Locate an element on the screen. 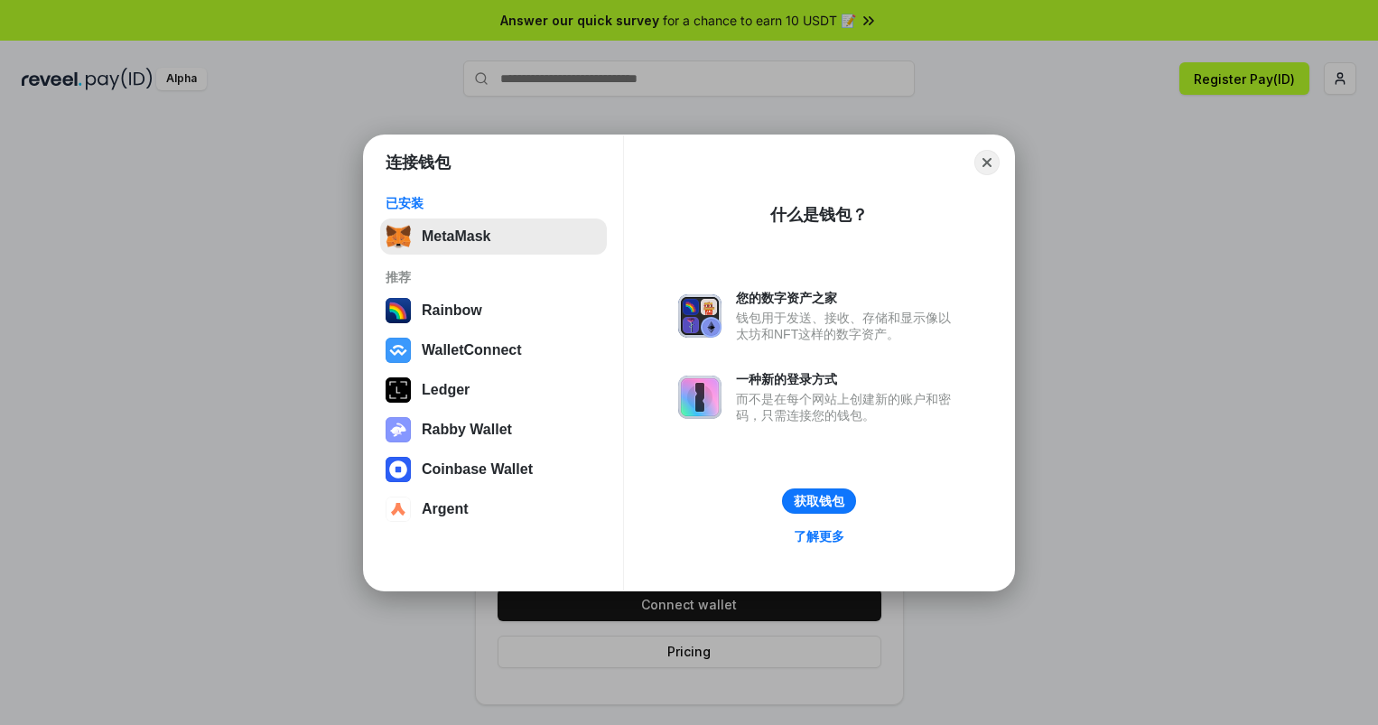 The image size is (1378, 725). div: MetaMask is located at coordinates (456, 237).